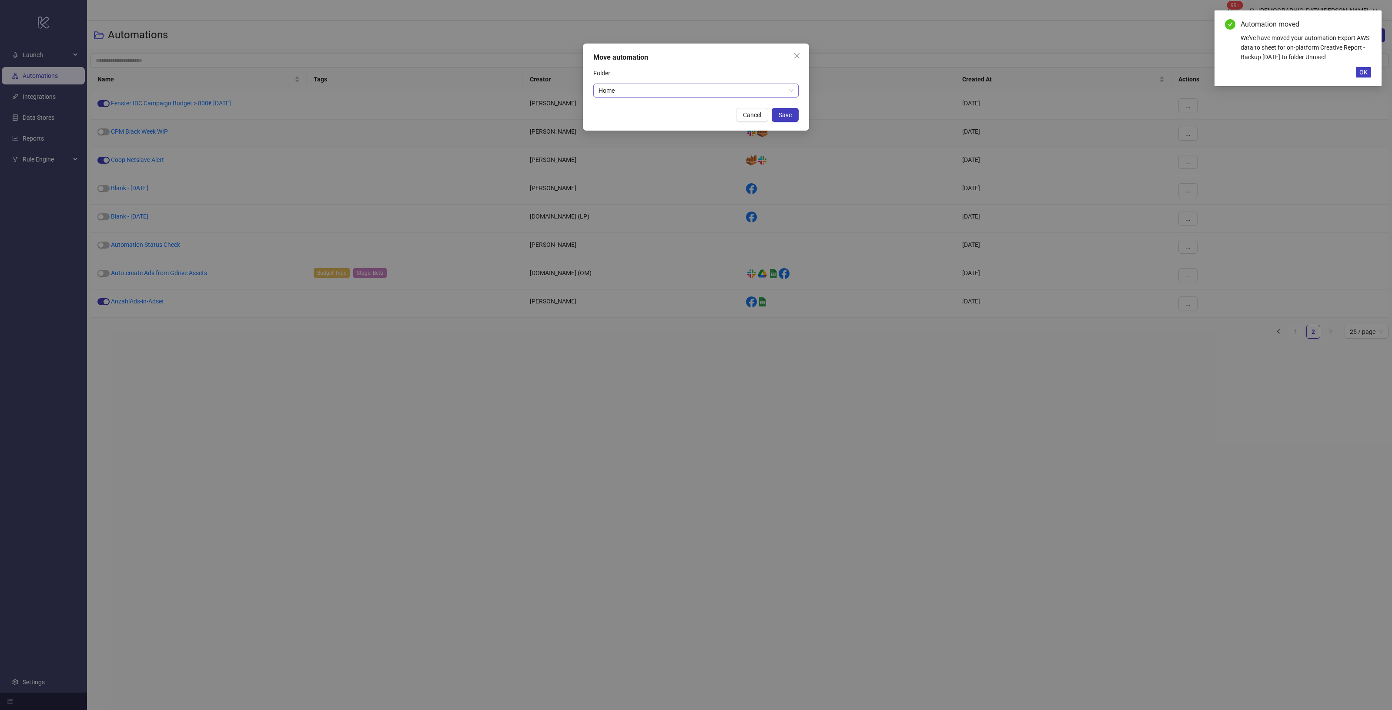 This screenshot has height=710, width=1392. I want to click on button: Save, so click(785, 115).